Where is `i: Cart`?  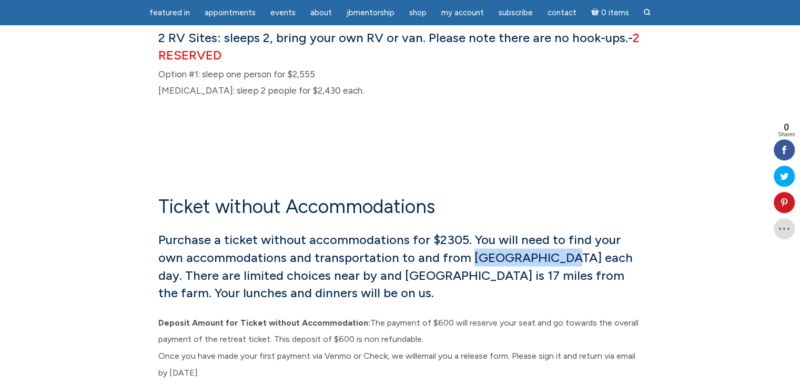 i: Cart is located at coordinates (596, 13).